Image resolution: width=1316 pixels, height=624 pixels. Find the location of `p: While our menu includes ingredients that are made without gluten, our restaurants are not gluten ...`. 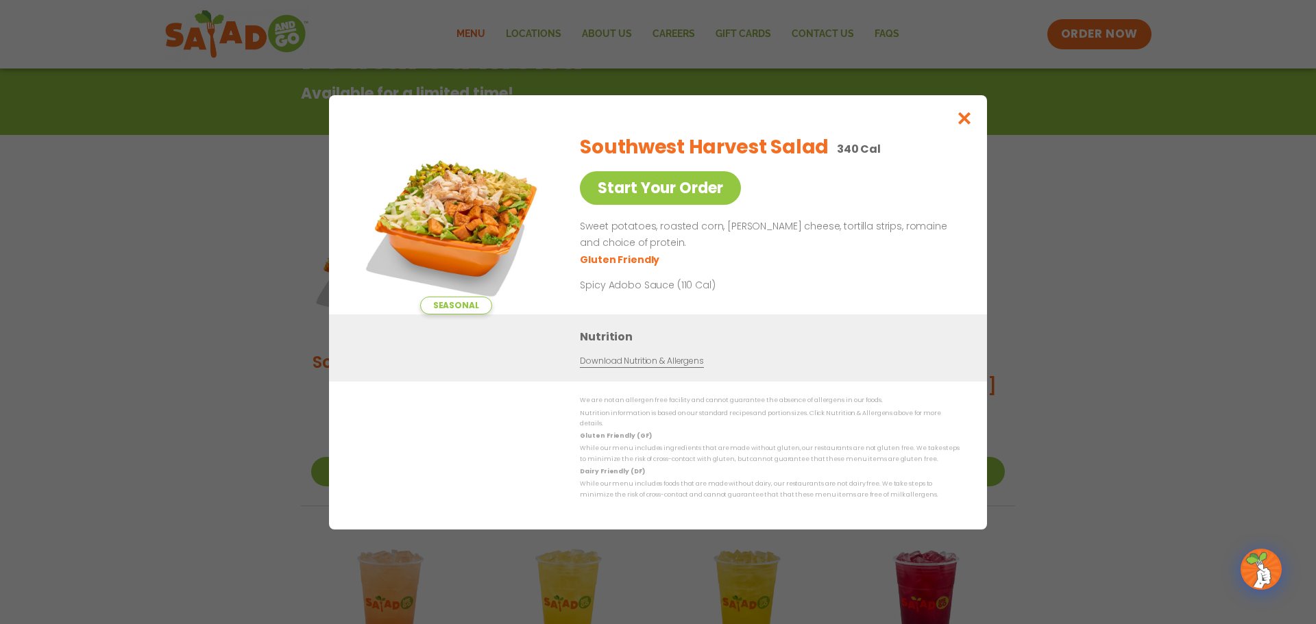

p: While our menu includes ingredients that are made without gluten, our restaurants are not gluten ... is located at coordinates (770, 454).